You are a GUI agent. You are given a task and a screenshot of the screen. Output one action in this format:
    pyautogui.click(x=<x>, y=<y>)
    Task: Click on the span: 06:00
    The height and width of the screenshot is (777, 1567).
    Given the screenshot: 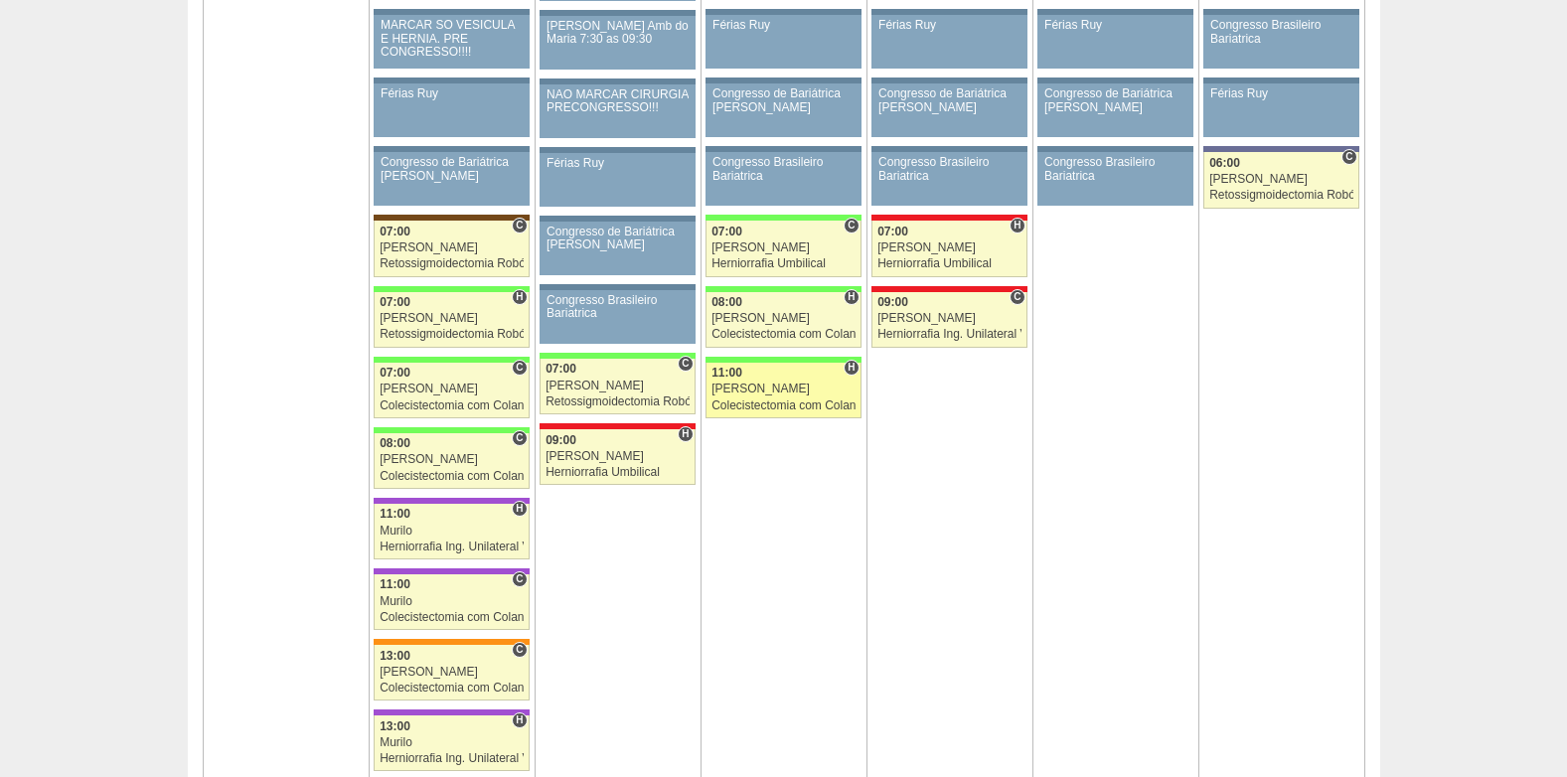 What is the action you would take?
    pyautogui.click(x=1225, y=163)
    